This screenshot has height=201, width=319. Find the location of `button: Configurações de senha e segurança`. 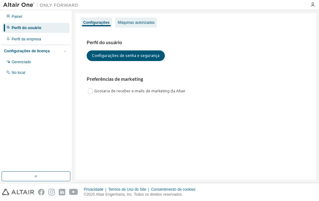

button: Configurações de senha e segurança is located at coordinates (126, 56).